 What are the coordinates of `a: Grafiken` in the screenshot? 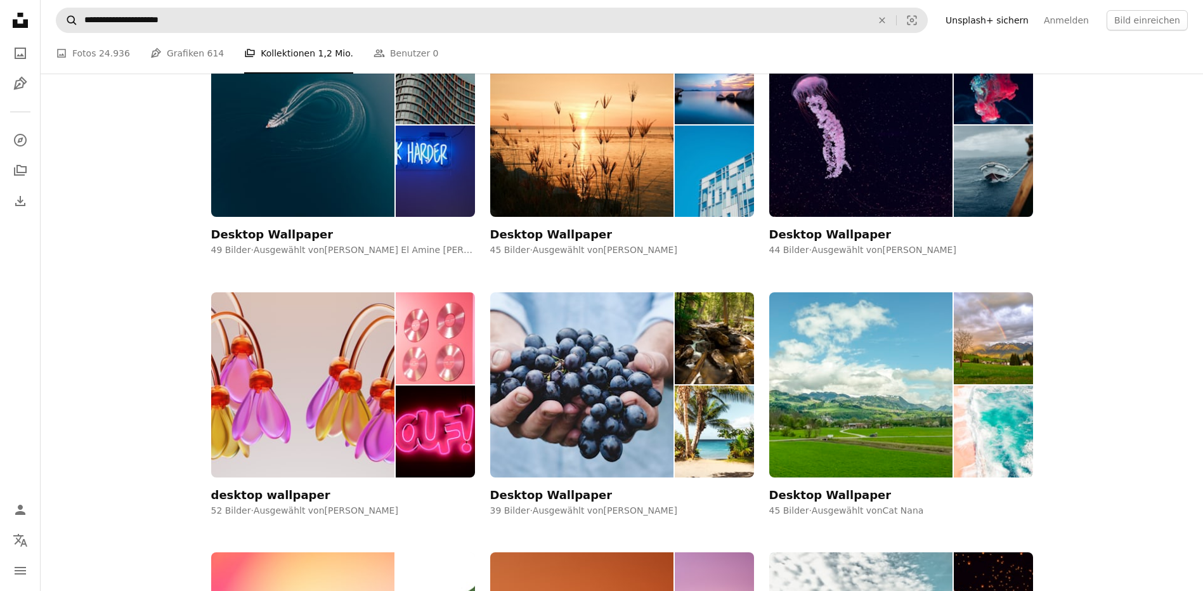 It's located at (20, 84).